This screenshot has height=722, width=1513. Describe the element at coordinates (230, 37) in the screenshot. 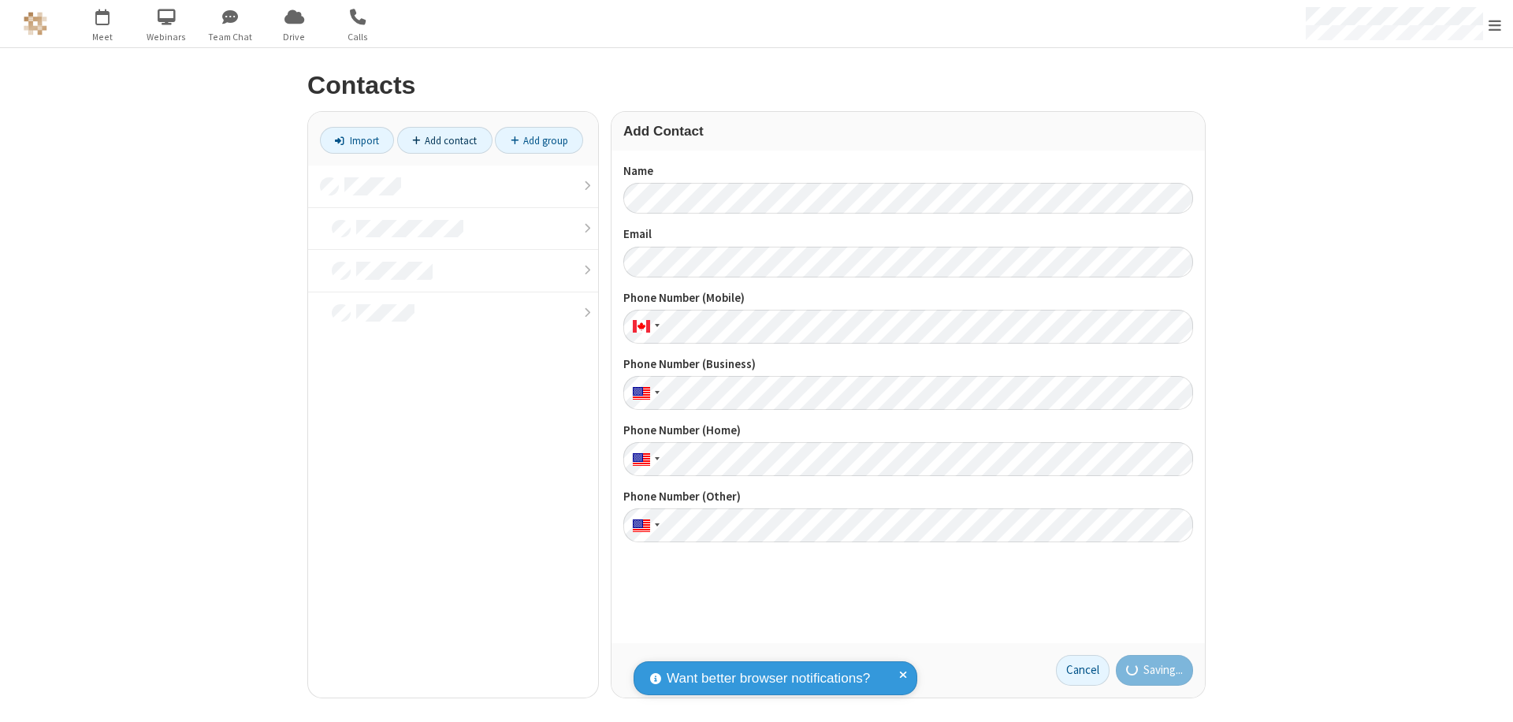

I see `span: Team Chat` at that location.